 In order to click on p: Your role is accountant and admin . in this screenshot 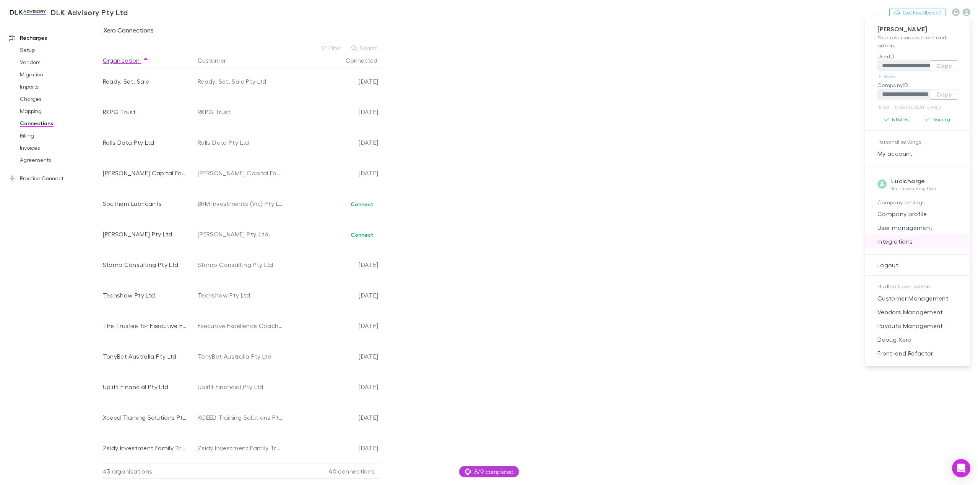, I will do `click(917, 41)`.